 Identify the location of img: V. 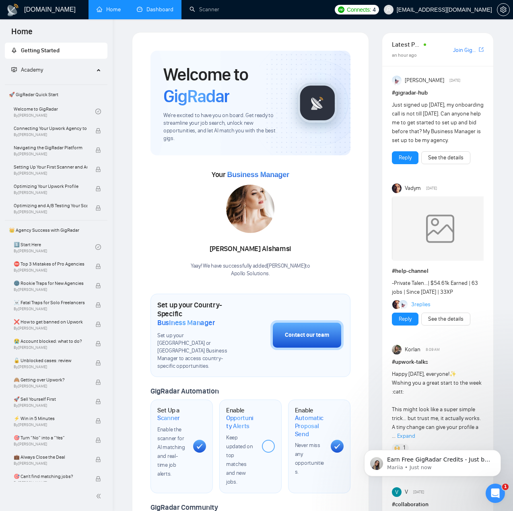
(396, 492).